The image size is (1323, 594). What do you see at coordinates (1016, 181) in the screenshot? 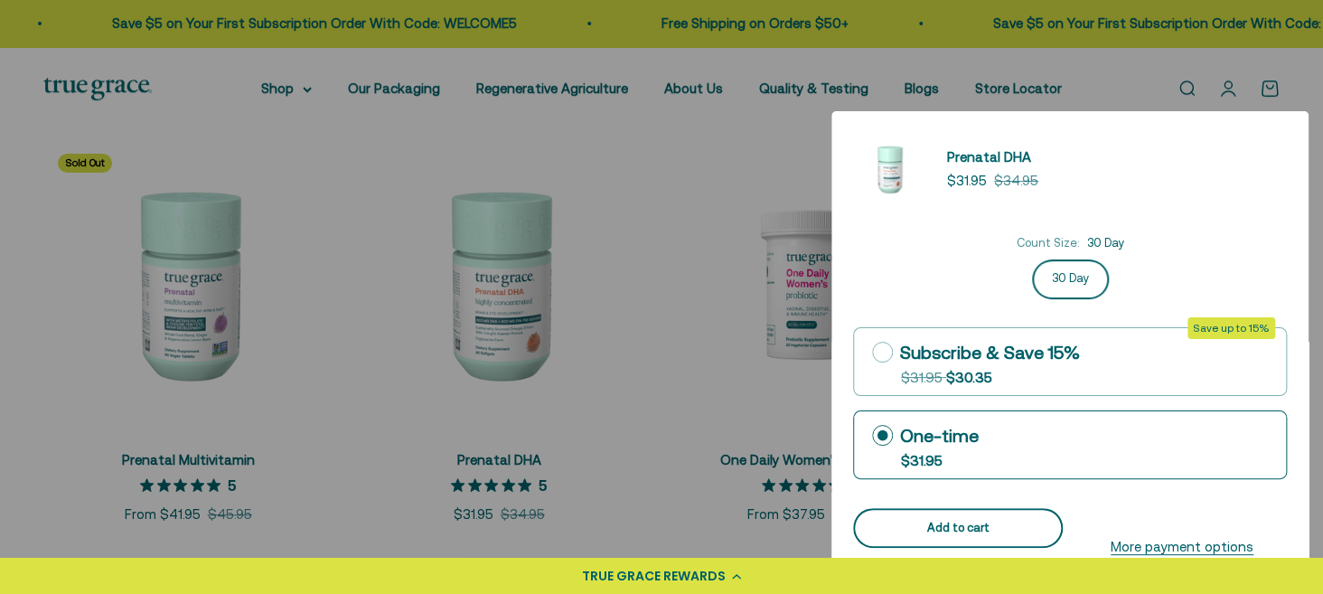
I see `compare-at-price: $34.95` at bounding box center [1016, 181].